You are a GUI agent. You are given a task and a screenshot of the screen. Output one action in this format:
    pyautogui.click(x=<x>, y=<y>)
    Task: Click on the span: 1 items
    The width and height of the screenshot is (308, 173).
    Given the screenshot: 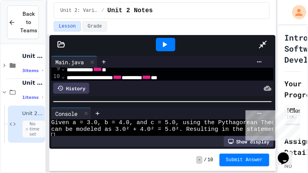 What is the action you would take?
    pyautogui.click(x=30, y=97)
    